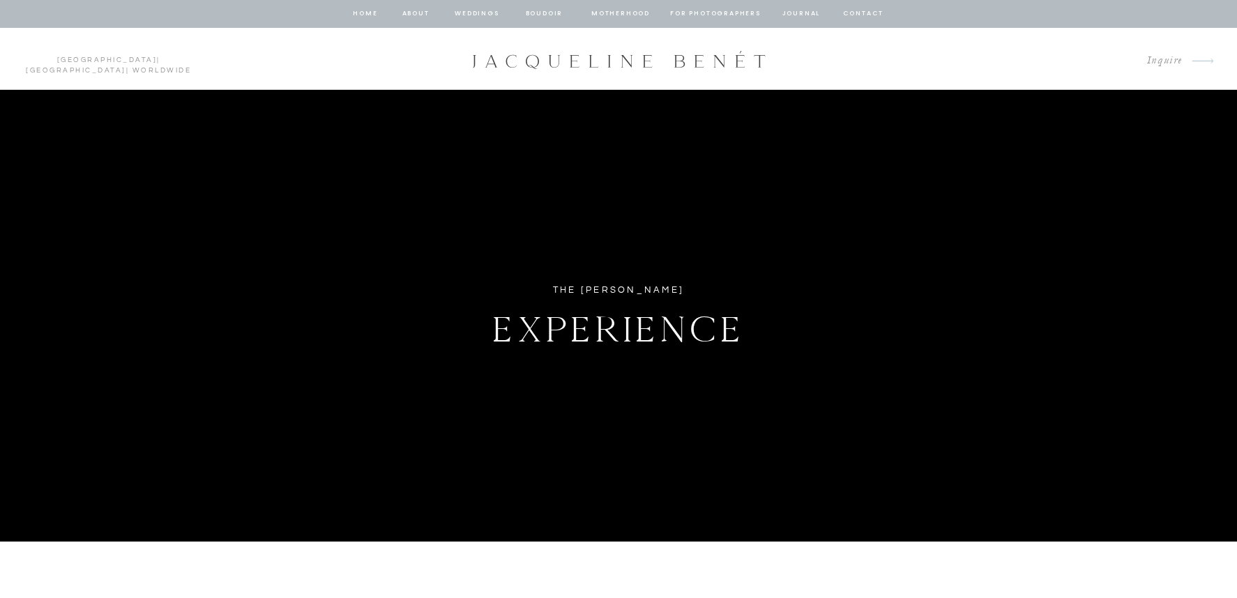 The image size is (1237, 598). What do you see at coordinates (620, 14) in the screenshot?
I see `nav: Motherhood` at bounding box center [620, 14].